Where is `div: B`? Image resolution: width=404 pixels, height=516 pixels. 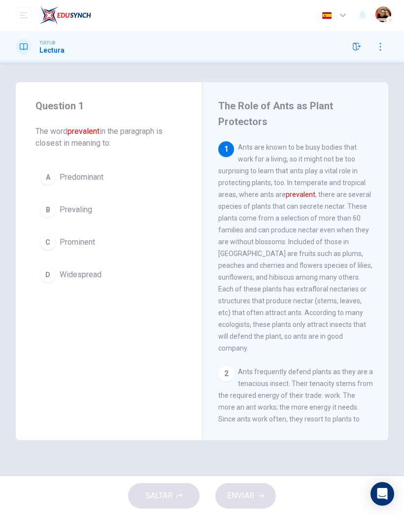 div: B is located at coordinates (48, 210).